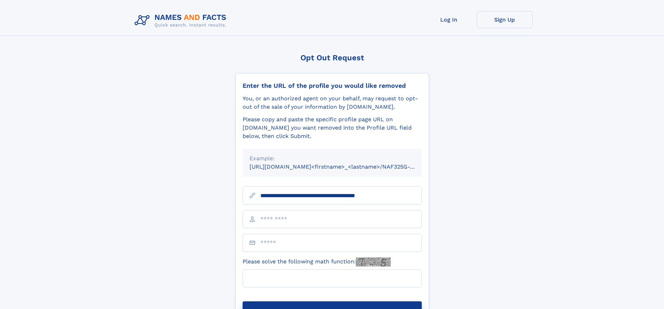 The width and height of the screenshot is (664, 309). I want to click on a: Sign Up, so click(504, 20).